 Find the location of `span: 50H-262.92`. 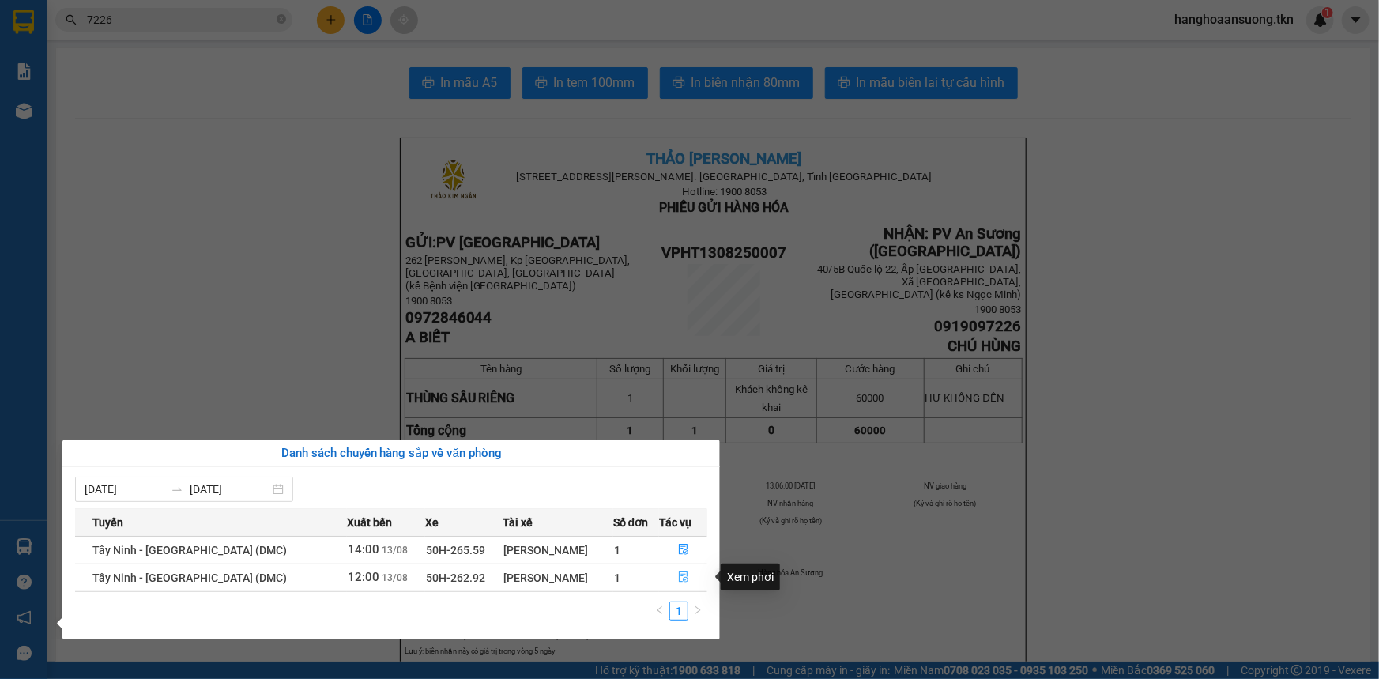

span: 50H-262.92 is located at coordinates (455, 578).